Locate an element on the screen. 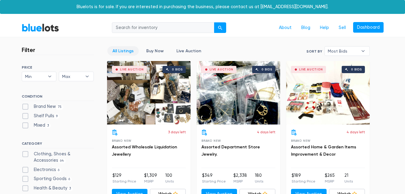 The image size is (405, 194). li: 21 is located at coordinates (349, 178).